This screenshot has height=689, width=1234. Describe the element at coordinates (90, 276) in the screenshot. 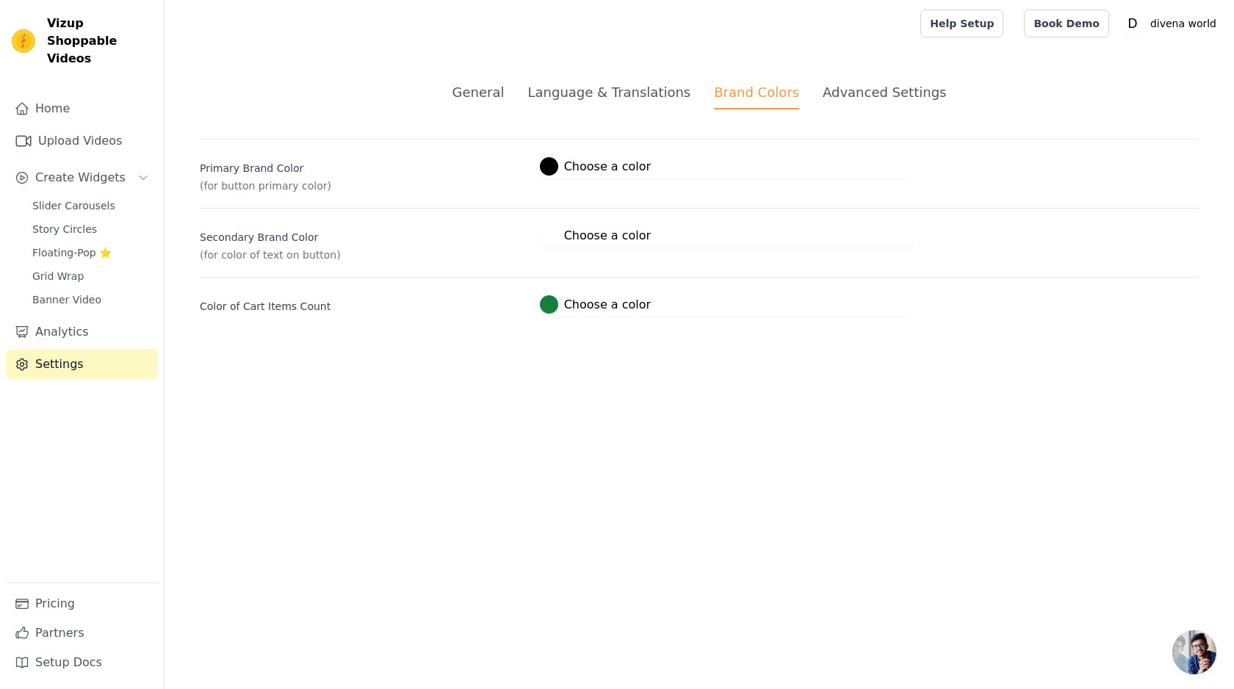

I see `a: Grid Wrap` at that location.